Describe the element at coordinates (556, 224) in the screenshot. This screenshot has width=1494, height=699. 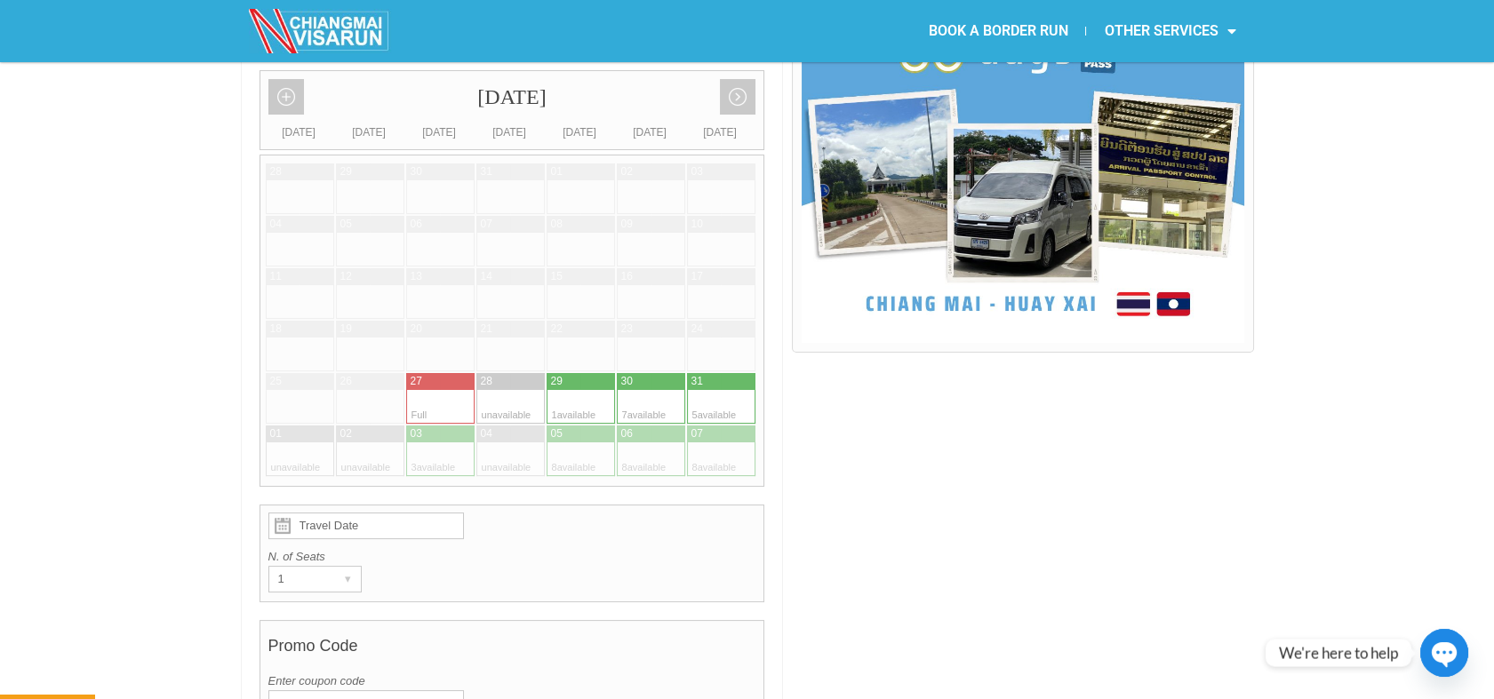
I see `div: 08` at that location.